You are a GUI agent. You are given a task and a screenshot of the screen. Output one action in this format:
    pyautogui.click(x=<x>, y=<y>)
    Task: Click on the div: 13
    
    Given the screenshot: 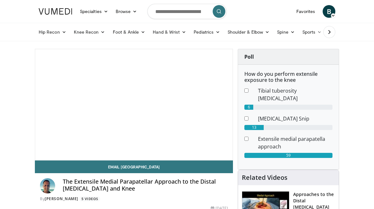 What is the action you would take?
    pyautogui.click(x=254, y=127)
    